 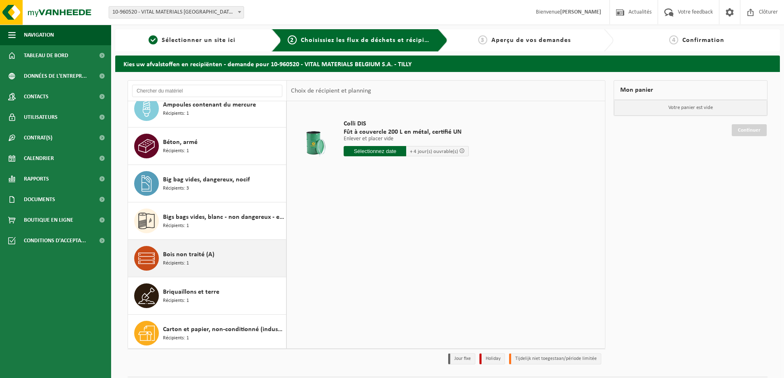 What do you see at coordinates (40, 200) in the screenshot?
I see `span: Documents` at bounding box center [40, 200].